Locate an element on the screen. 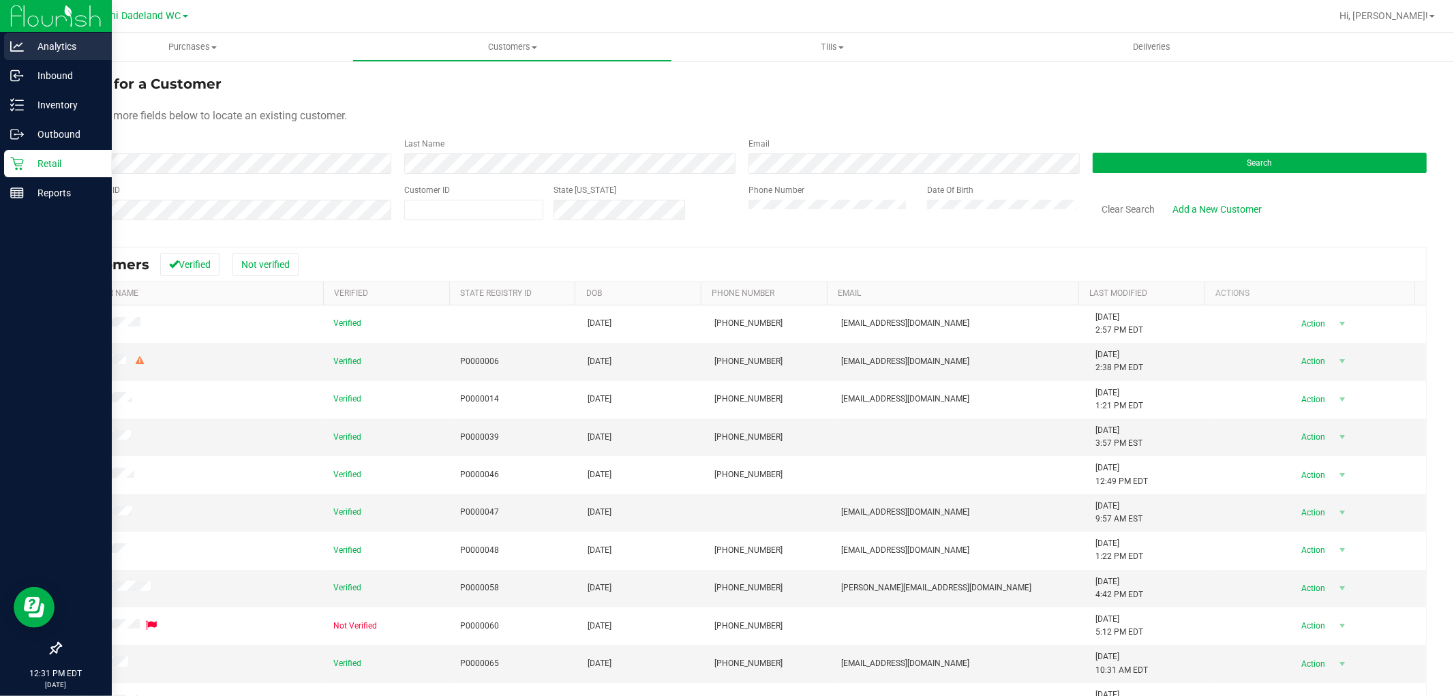 Image resolution: width=1454 pixels, height=696 pixels. span: P0000014 is located at coordinates (480, 399).